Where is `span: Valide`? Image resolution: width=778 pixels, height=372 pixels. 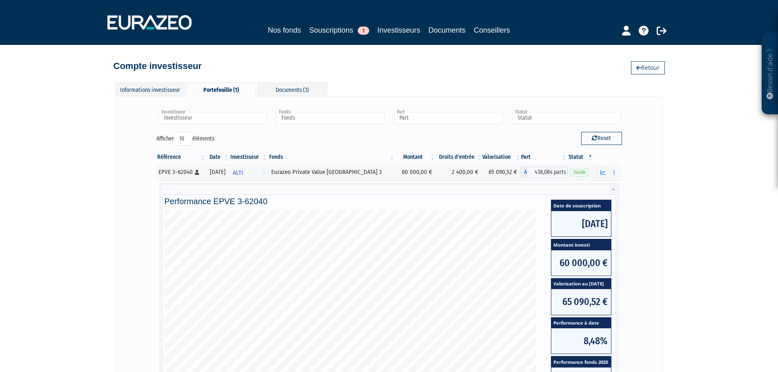 span: Valide is located at coordinates (580, 172).